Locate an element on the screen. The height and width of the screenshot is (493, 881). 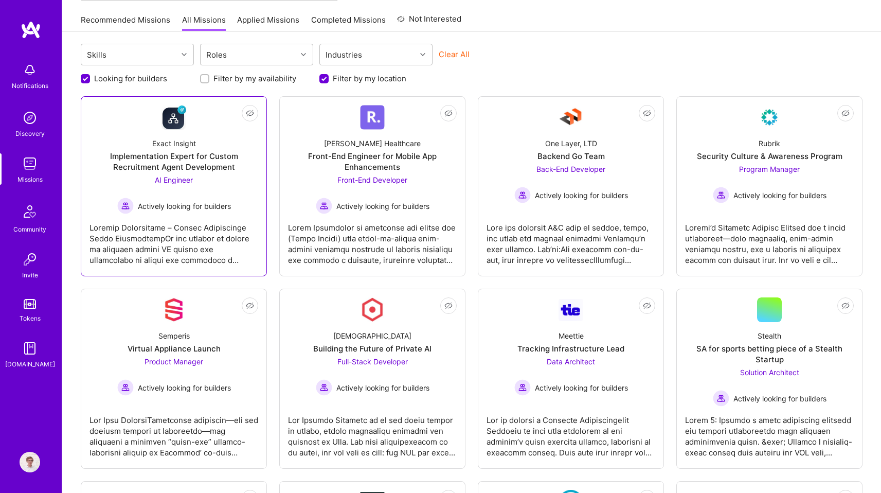
a: Company LogoRubrikSecurity Culture & Awareness ProgramProgram Manager Actively looking for builde... is located at coordinates (769, 186).